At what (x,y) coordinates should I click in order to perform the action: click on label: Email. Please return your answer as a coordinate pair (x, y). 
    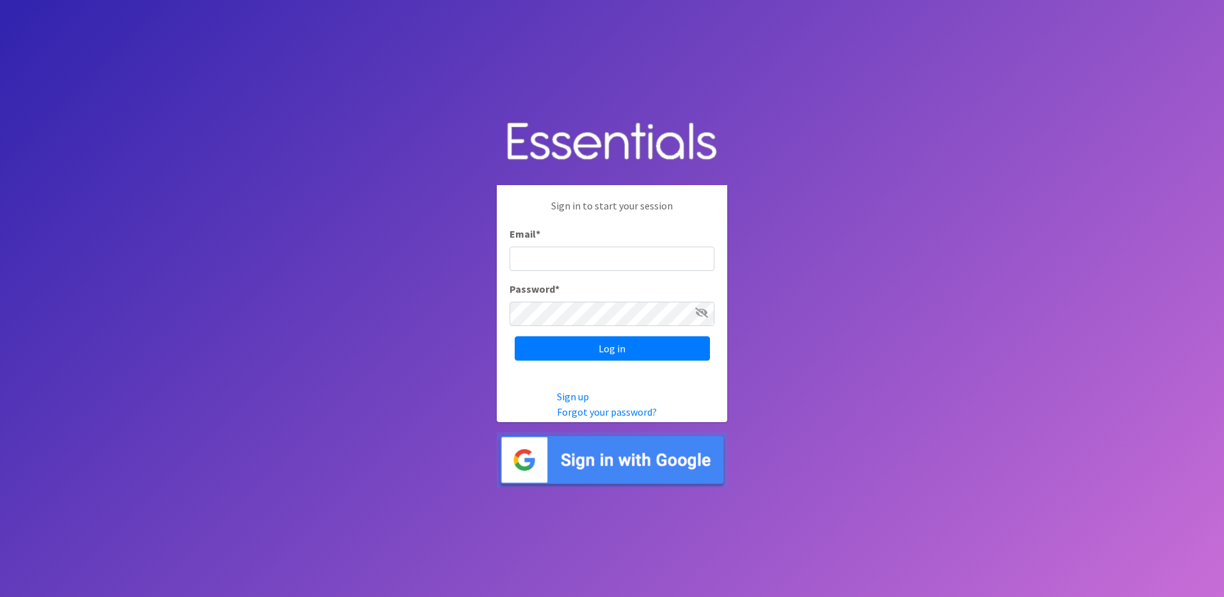
    Looking at the image, I should click on (525, 234).